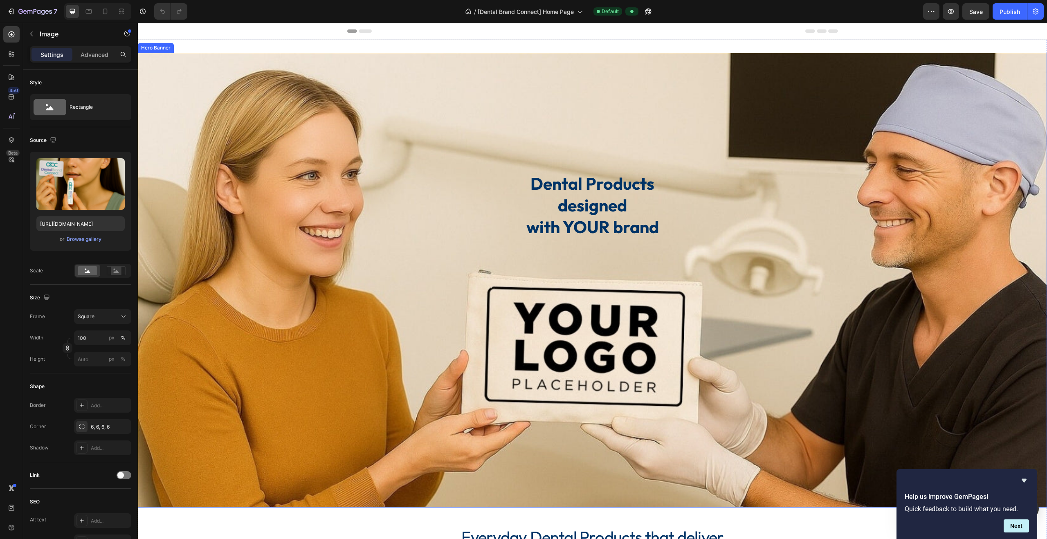 This screenshot has width=1047, height=539. I want to click on div: Border, so click(38, 405).